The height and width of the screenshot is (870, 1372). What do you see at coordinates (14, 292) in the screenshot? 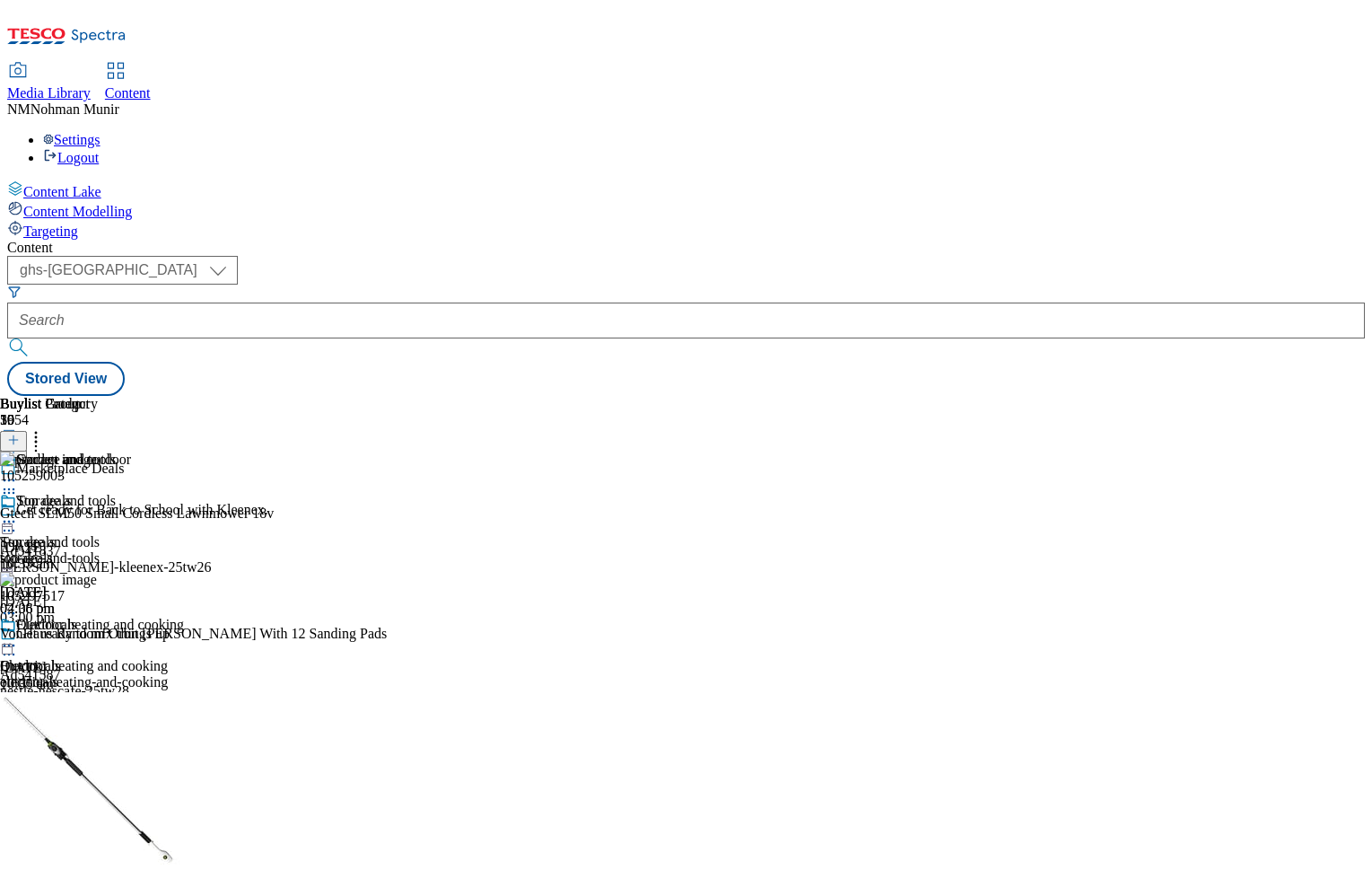
I see `svg: Search Filters` at bounding box center [14, 292].